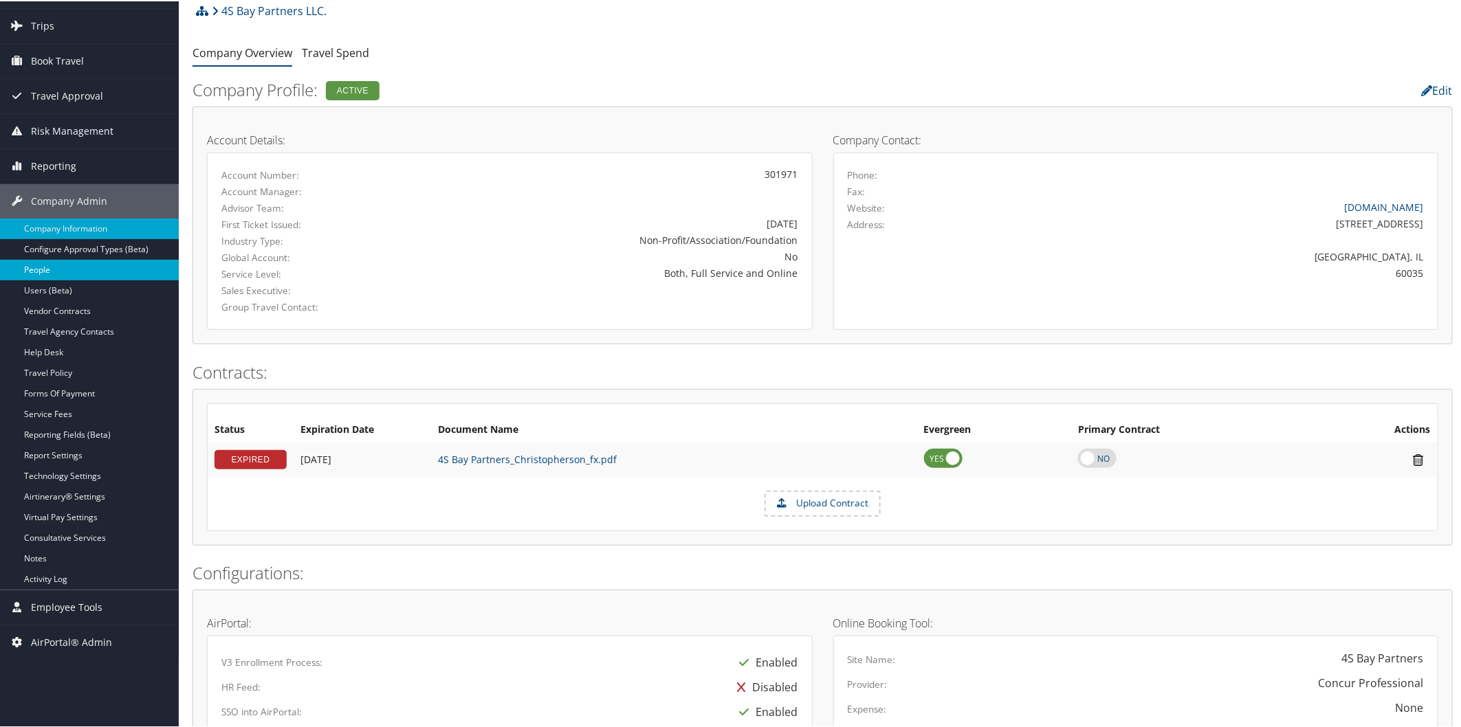  I want to click on label: SSO into AirPortal:, so click(261, 711).